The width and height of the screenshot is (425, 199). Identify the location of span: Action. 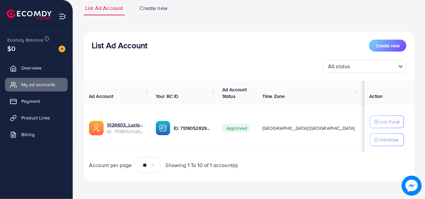
(376, 96).